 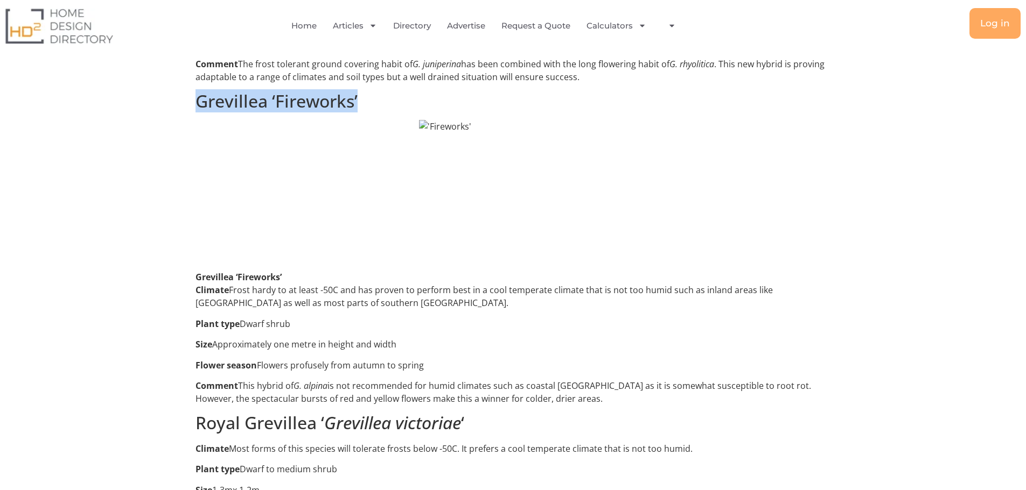 I want to click on strong: Grevillea ‘Fireworks’, so click(x=238, y=277).